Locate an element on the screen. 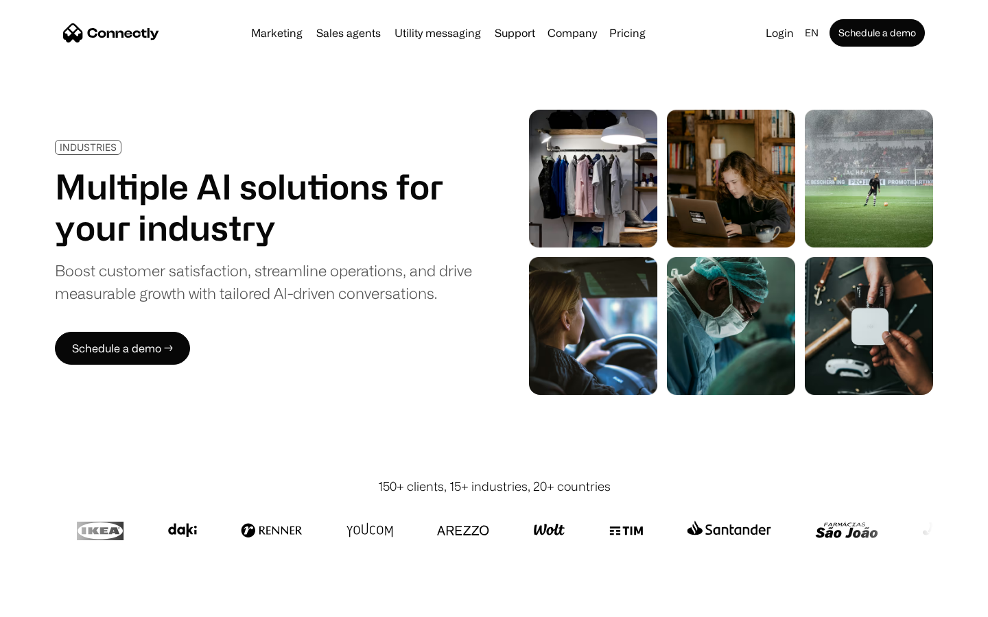 Image resolution: width=988 pixels, height=617 pixels. a: Schedule a demo is located at coordinates (877, 33).